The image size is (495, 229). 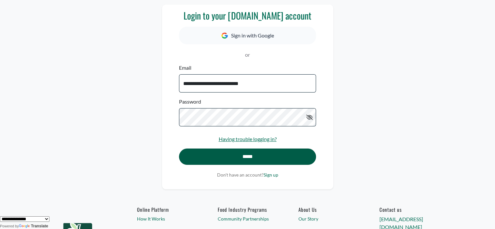 I want to click on a: About Us, so click(x=328, y=209).